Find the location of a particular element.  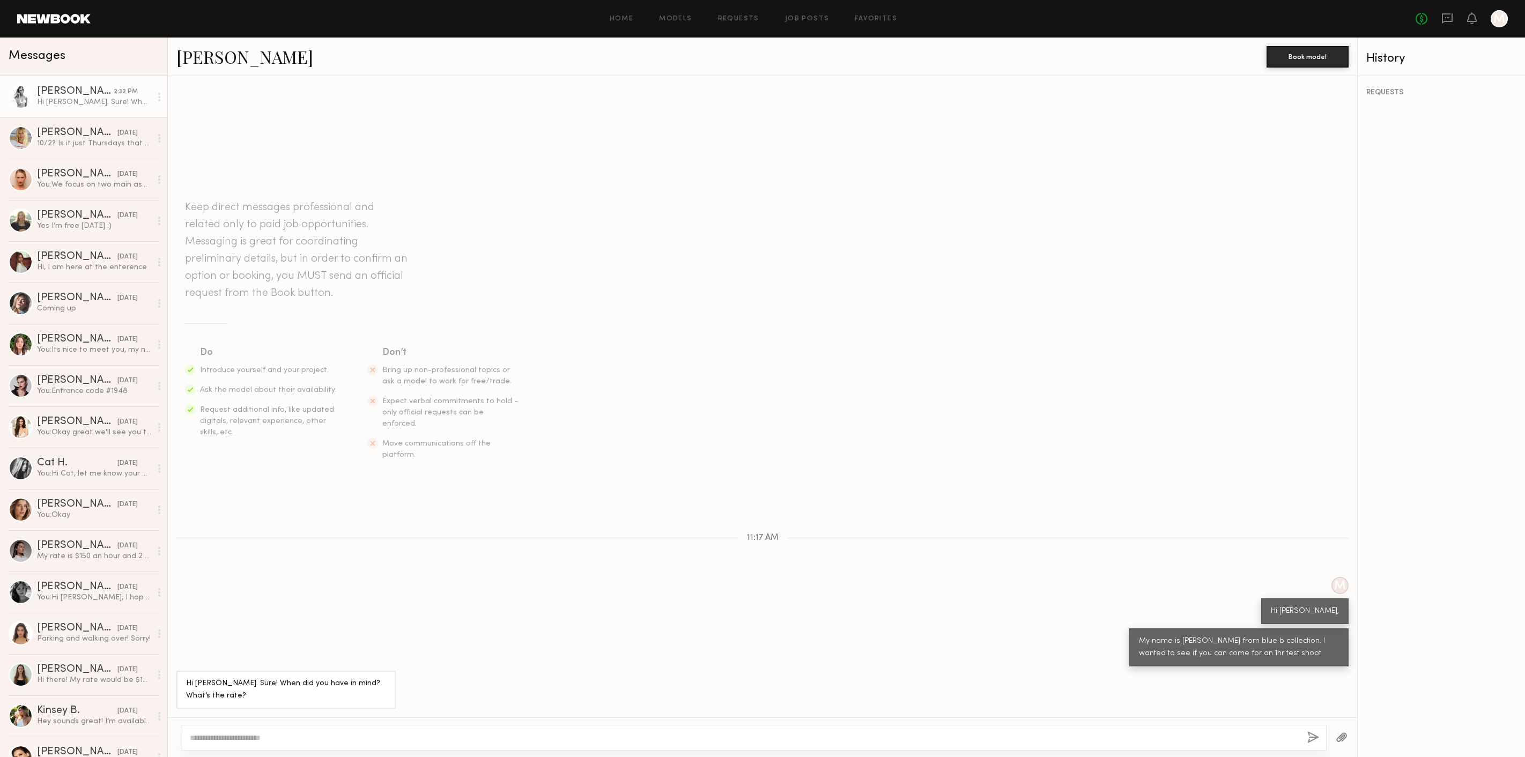

span: Introduce yourself and your project. is located at coordinates (264, 370).